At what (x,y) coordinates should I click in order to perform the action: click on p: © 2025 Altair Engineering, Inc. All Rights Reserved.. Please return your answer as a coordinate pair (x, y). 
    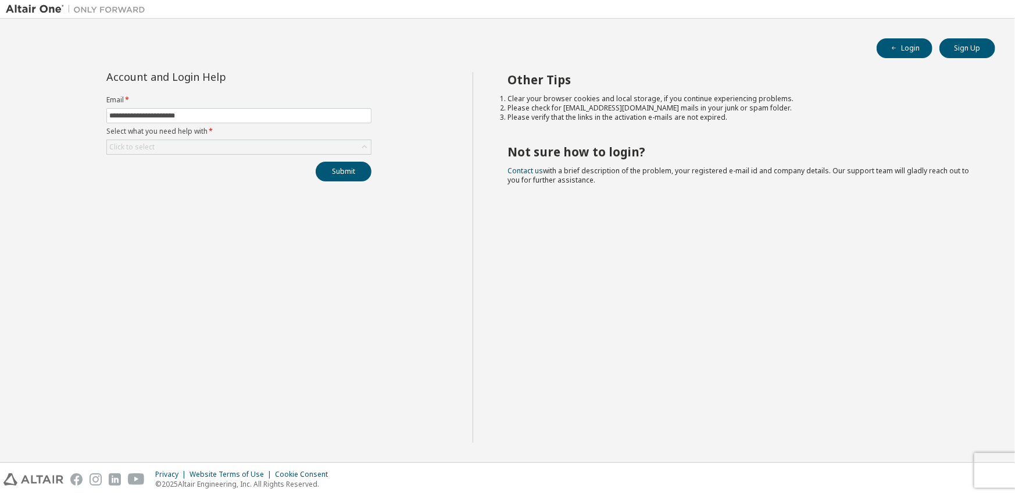
    Looking at the image, I should click on (245, 484).